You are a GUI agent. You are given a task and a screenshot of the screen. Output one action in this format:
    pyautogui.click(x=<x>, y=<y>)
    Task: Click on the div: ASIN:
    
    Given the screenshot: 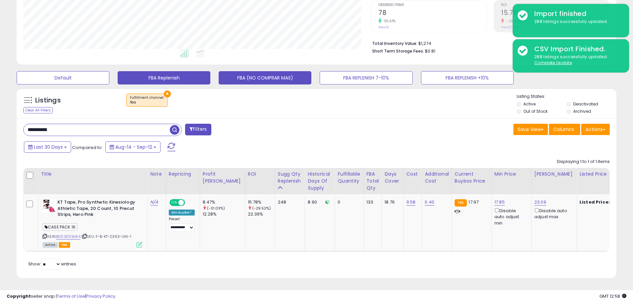 What is the action you would take?
    pyautogui.click(x=92, y=223)
    